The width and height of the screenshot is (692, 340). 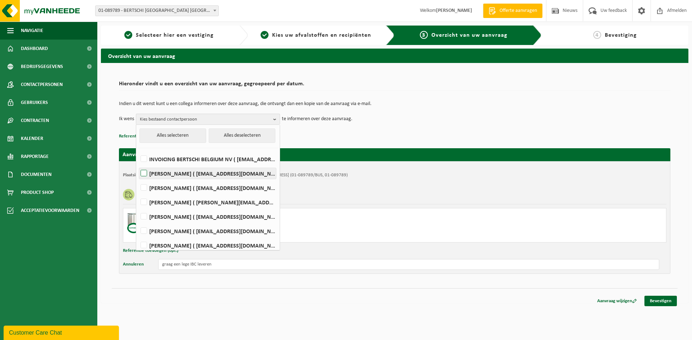 I want to click on div: Ophalen (geen levering lege), so click(x=289, y=227).